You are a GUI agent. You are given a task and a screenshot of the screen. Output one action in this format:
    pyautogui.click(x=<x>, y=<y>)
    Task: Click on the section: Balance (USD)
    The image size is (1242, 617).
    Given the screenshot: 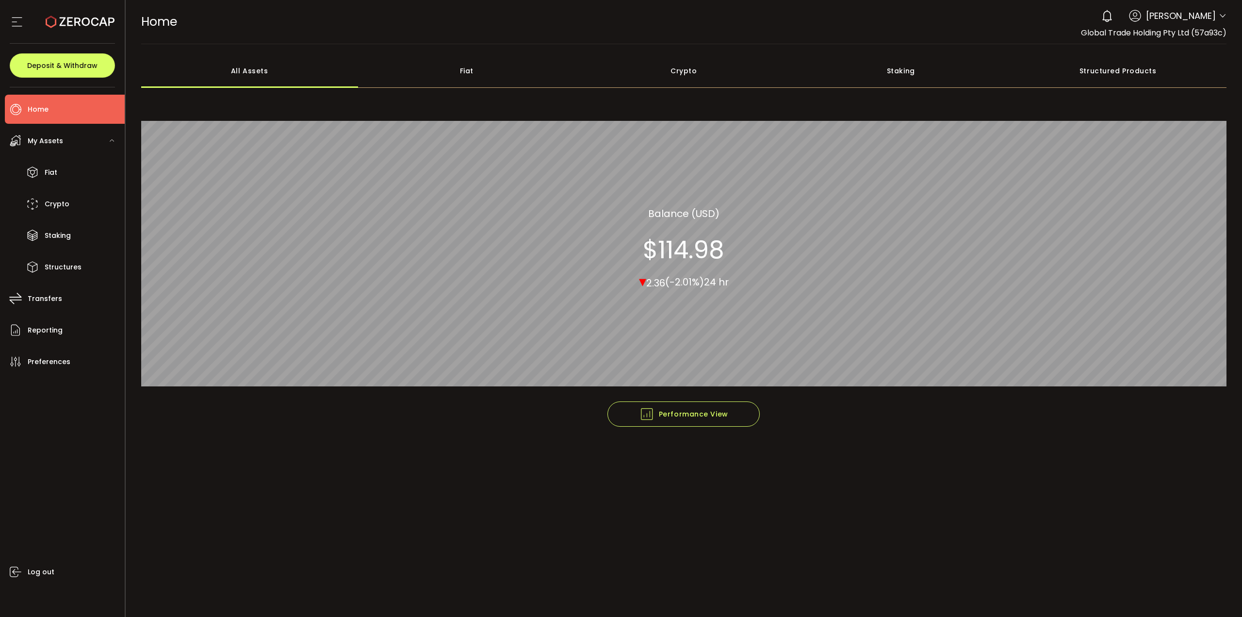 What is the action you would take?
    pyautogui.click(x=683, y=213)
    